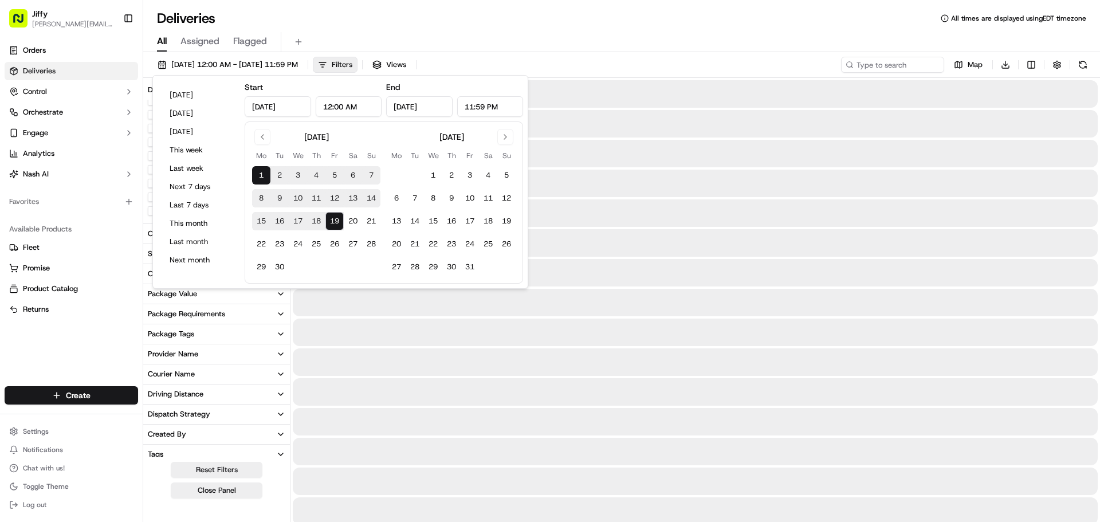 The image size is (1100, 522). Describe the element at coordinates (55, 172) in the screenshot. I see `span: Knowledge Base` at that location.